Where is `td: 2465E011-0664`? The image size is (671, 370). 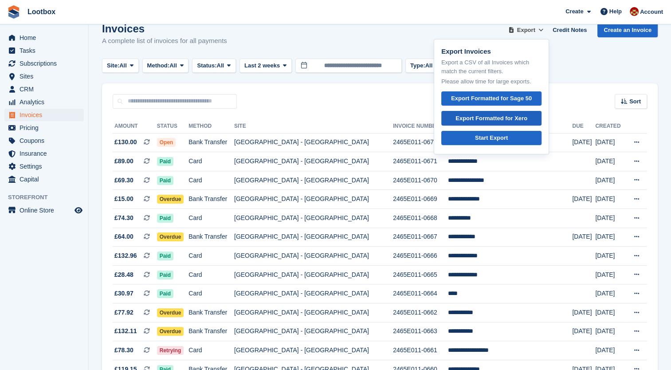
td: 2465E011-0664 is located at coordinates (420, 293).